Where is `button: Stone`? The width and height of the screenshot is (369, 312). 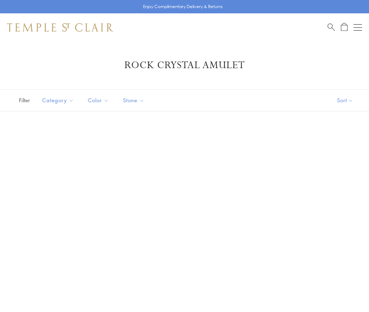
button: Stone is located at coordinates (134, 100).